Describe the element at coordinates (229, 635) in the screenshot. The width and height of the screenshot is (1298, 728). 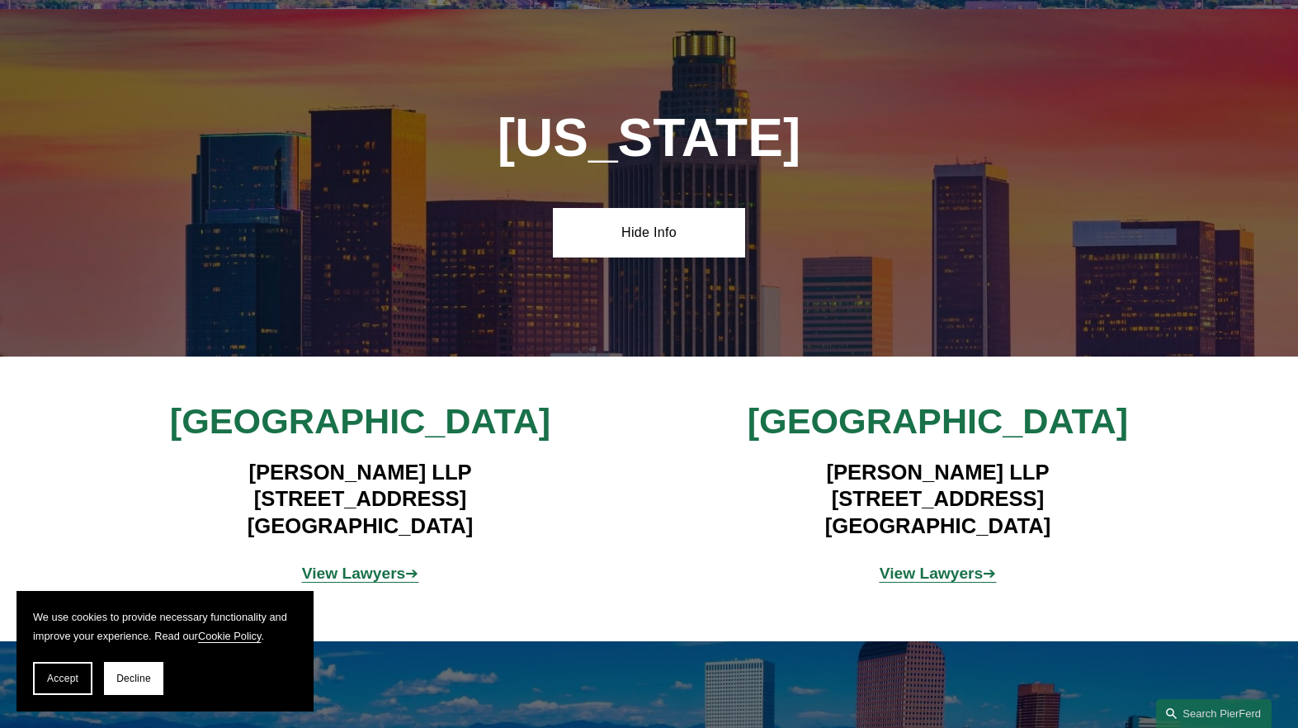
I see `a: Cookie Policy` at that location.